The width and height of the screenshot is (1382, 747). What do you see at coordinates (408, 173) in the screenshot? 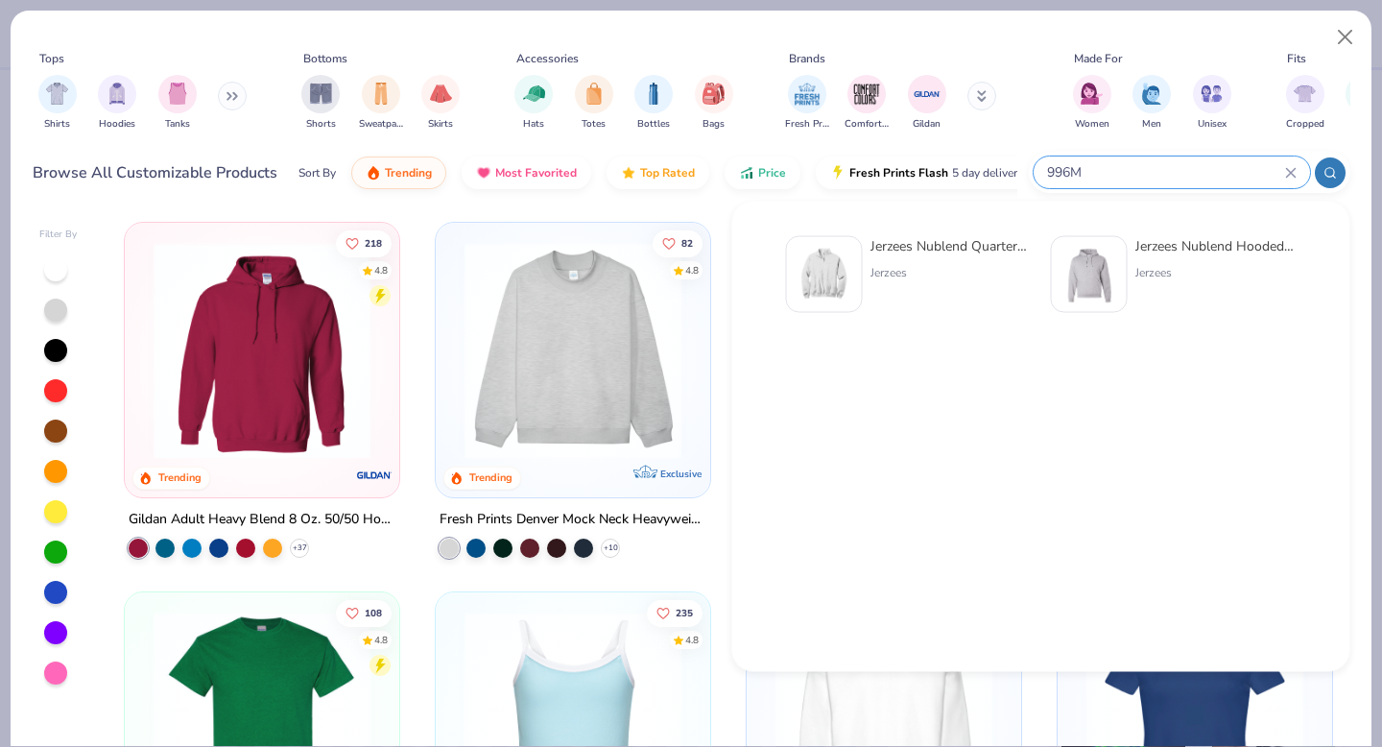
I see `span: Trending` at bounding box center [408, 173].